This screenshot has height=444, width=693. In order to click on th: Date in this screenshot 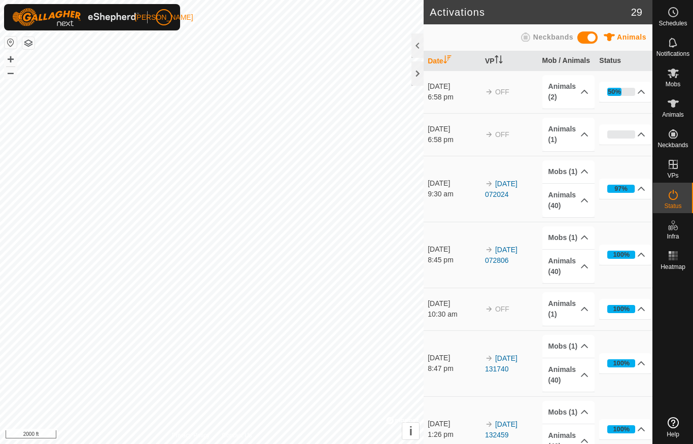, I will do `click(452, 61)`.